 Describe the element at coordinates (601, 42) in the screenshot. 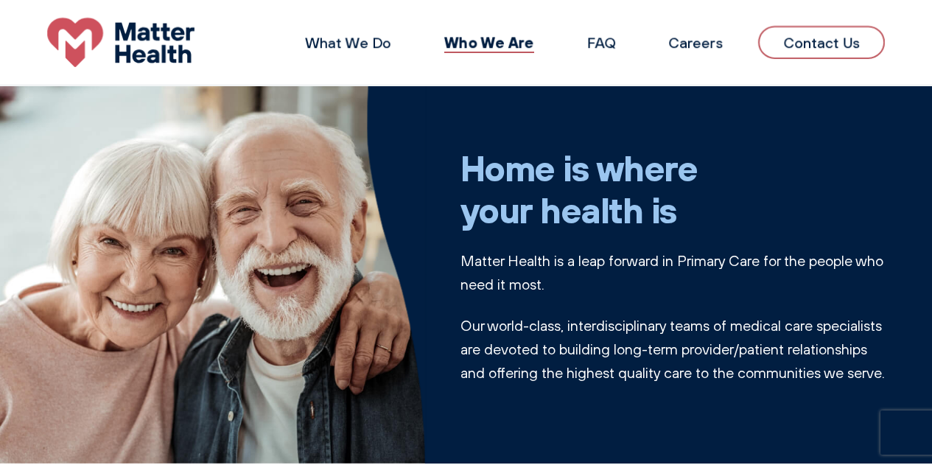

I see `a: FAQ` at that location.